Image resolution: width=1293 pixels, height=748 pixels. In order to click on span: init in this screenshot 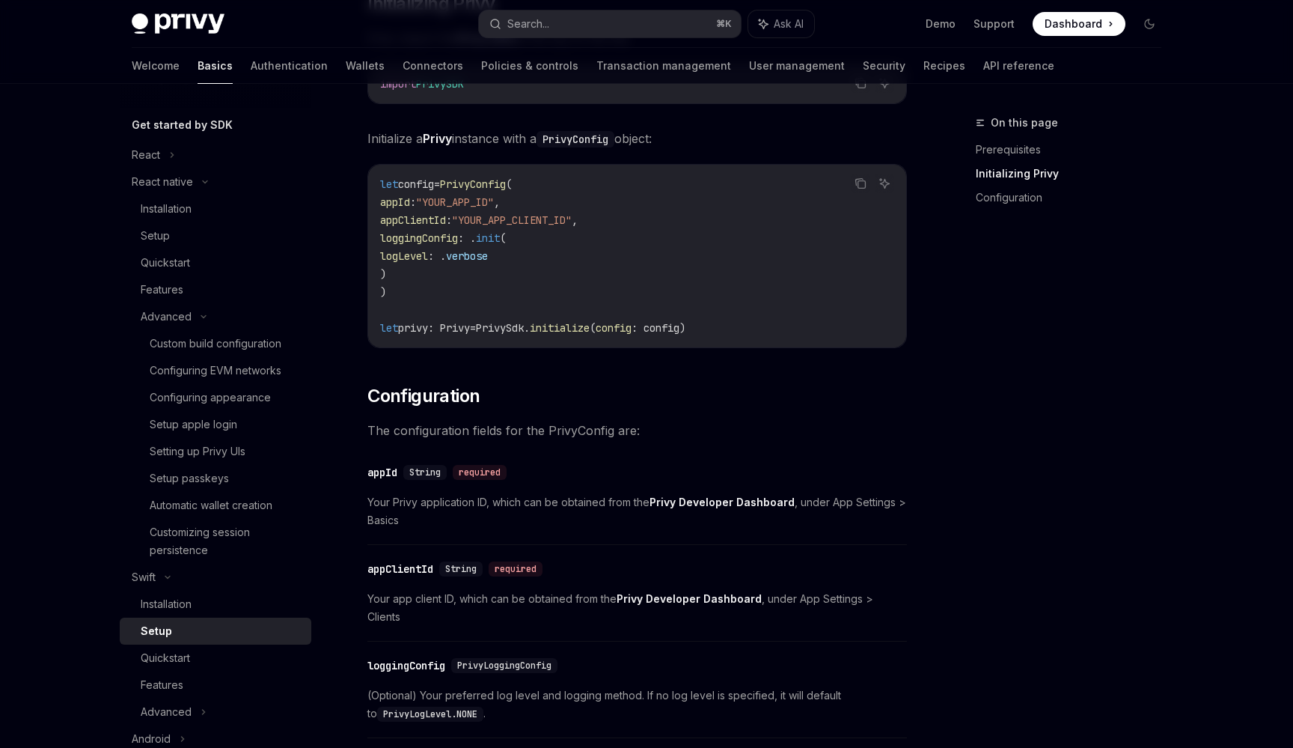, I will do `click(488, 238)`.